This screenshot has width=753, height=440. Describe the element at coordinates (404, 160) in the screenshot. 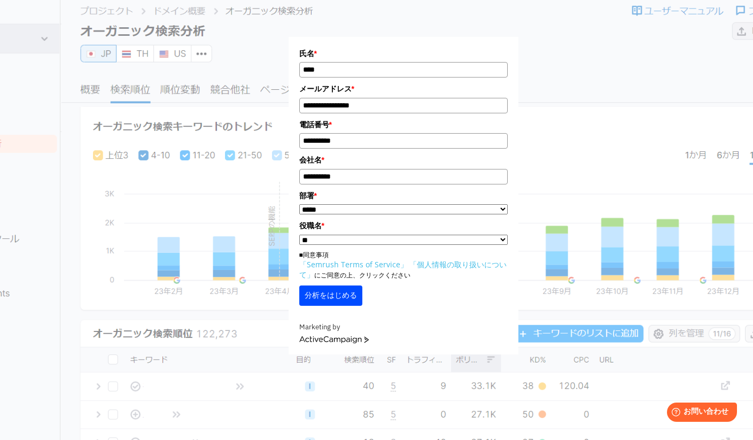

I see `label: 会社名` at that location.